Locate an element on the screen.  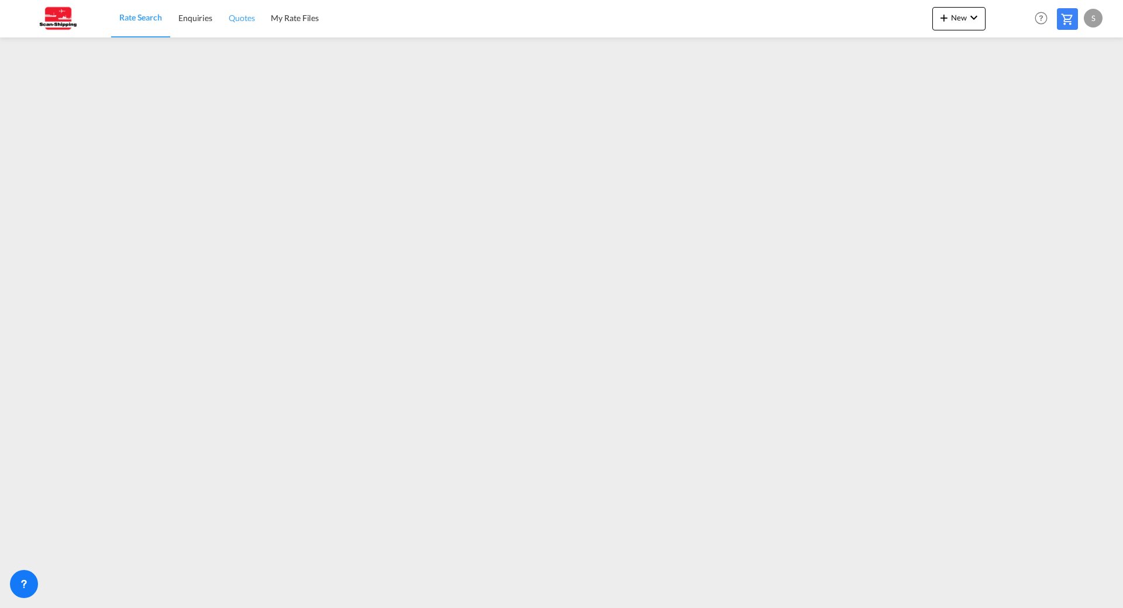
span: Quotes is located at coordinates (242, 18).